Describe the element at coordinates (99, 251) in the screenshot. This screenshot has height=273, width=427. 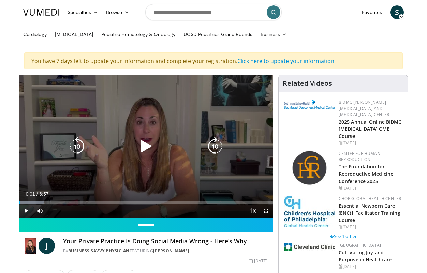
I see `a: Business Savvy Physician` at that location.